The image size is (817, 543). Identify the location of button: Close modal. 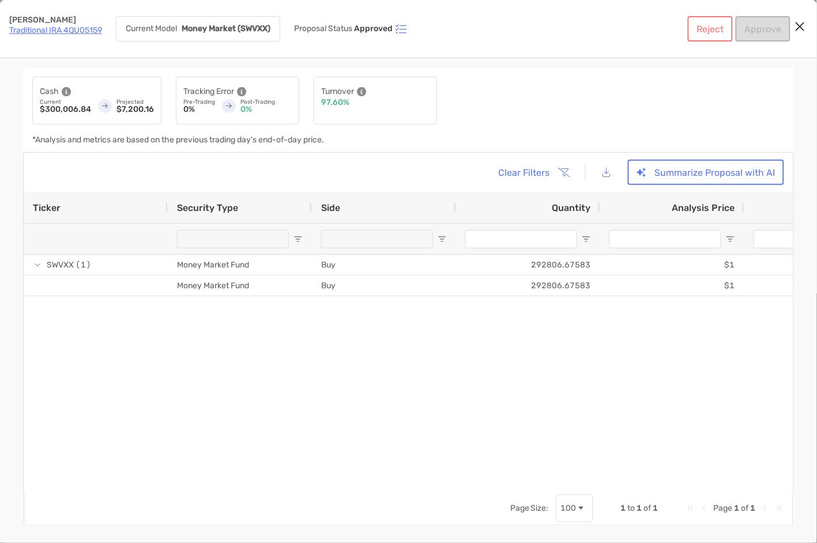
(800, 27).